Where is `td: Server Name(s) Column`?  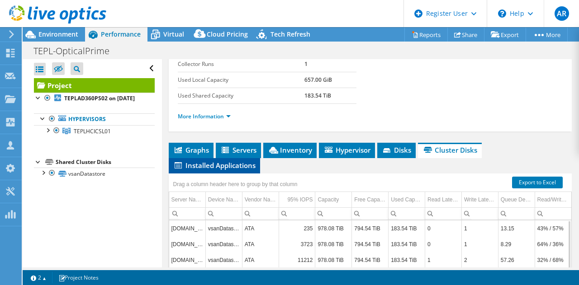
td: Server Name(s) Column is located at coordinates (187, 200).